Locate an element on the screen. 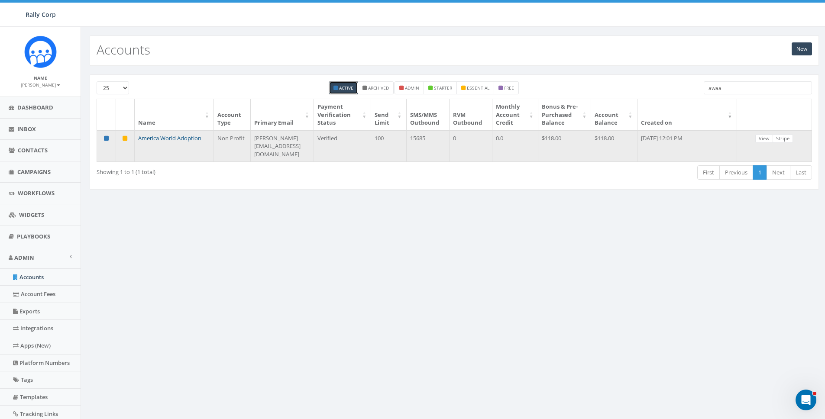  th: Name: activate to sort column ascending is located at coordinates (174, 115).